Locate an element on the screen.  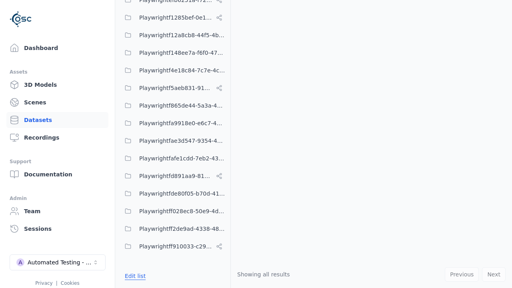
a: Scenes is located at coordinates (57, 102).